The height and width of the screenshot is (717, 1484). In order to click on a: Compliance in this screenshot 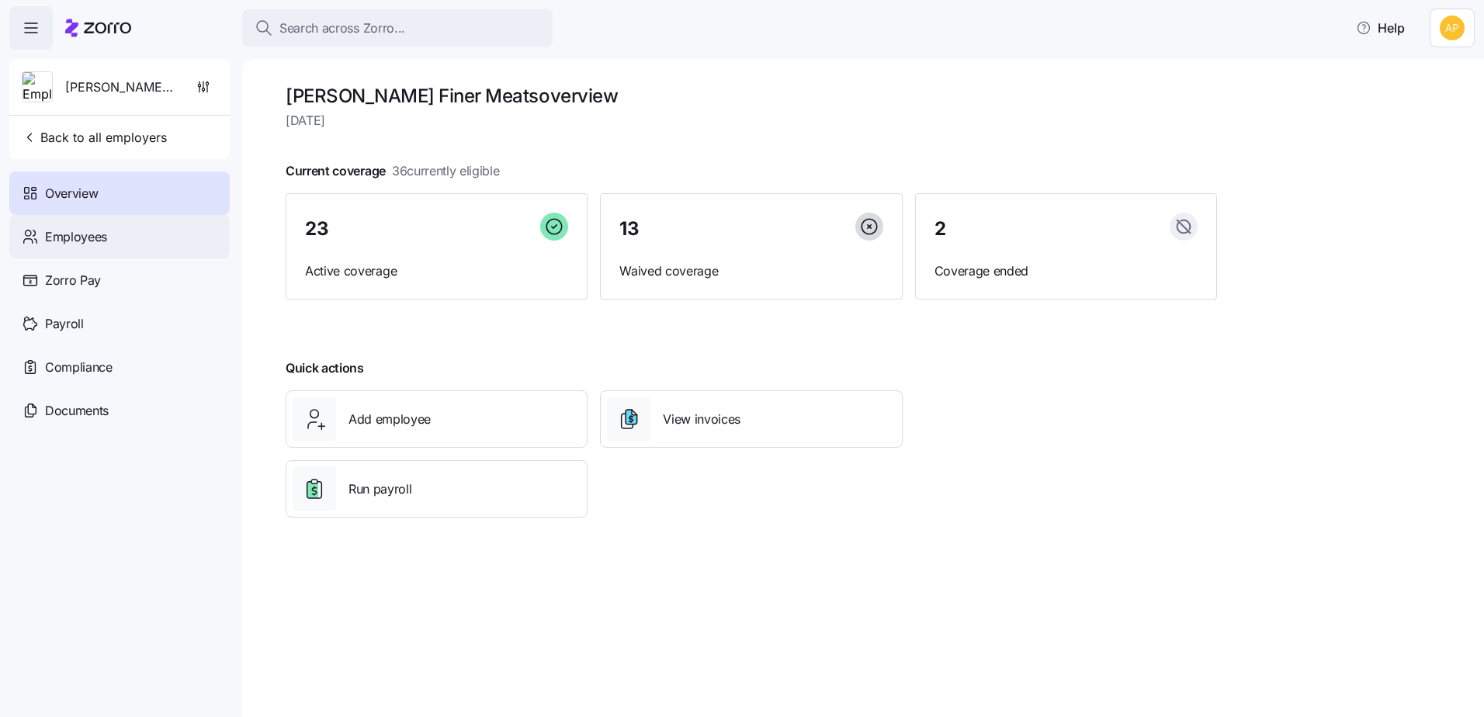, I will do `click(120, 367)`.